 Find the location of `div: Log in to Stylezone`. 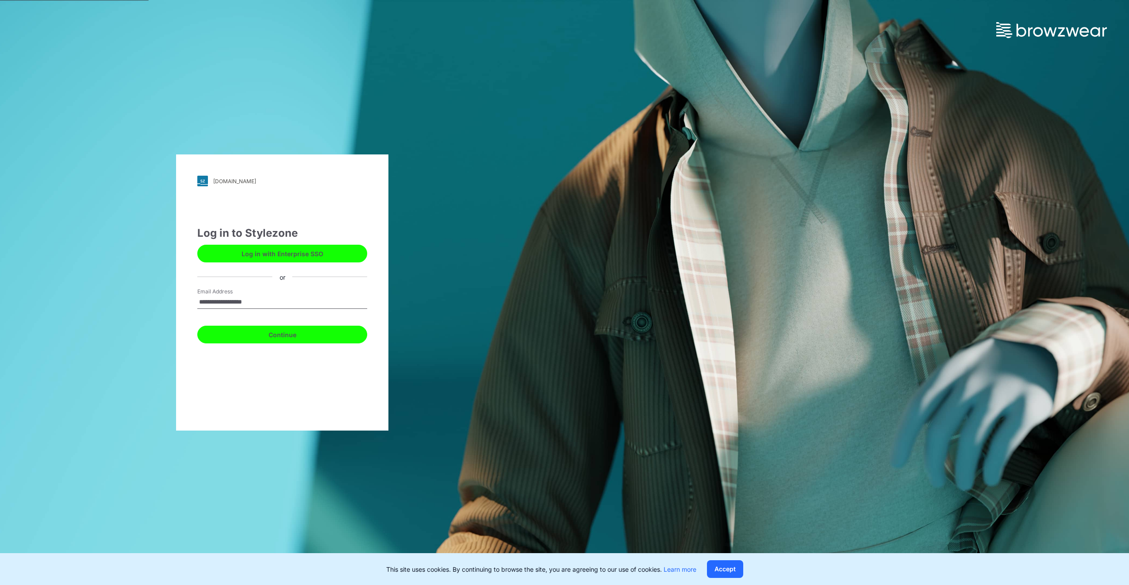

div: Log in to Stylezone is located at coordinates (282, 233).